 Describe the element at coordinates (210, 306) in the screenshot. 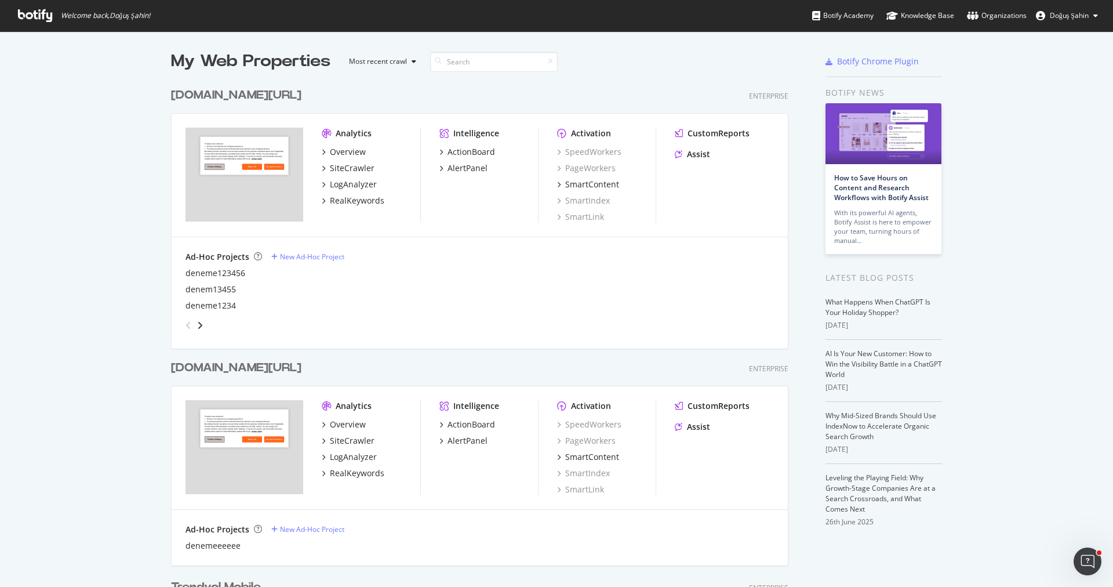

I see `a: deneme1234` at that location.